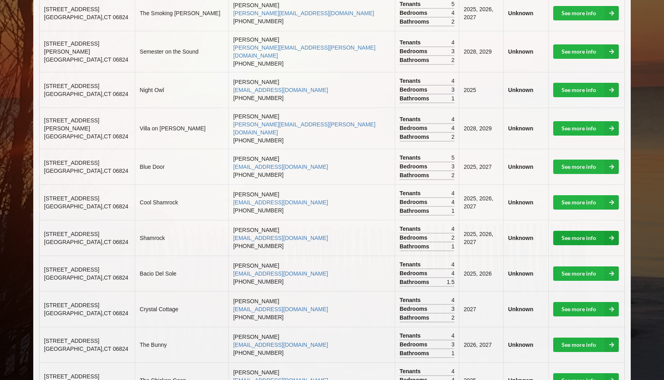 The image size is (664, 380). What do you see at coordinates (181, 309) in the screenshot?
I see `td: Crystal Cottage` at bounding box center [181, 309].